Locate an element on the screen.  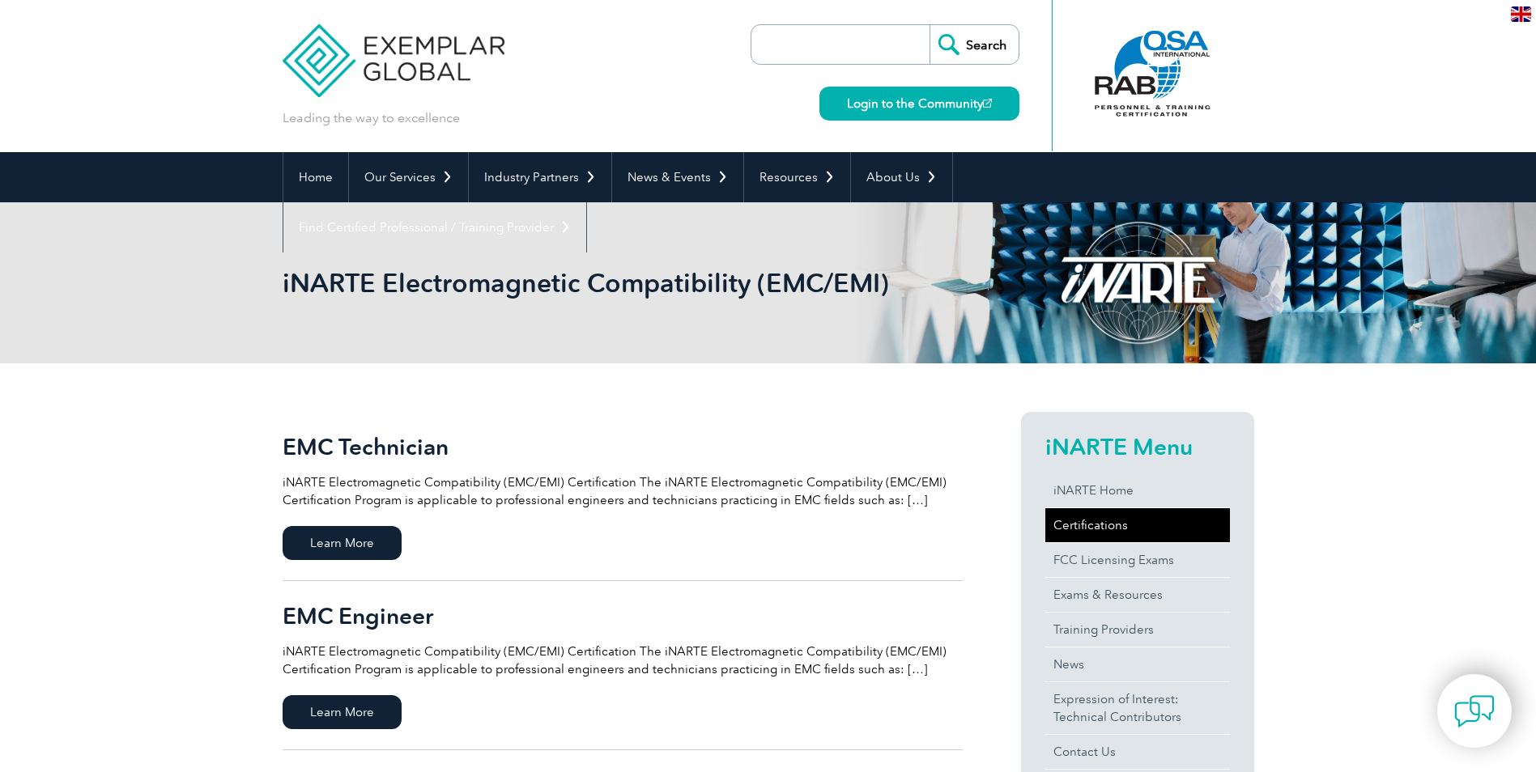
img: en is located at coordinates (1520, 14).